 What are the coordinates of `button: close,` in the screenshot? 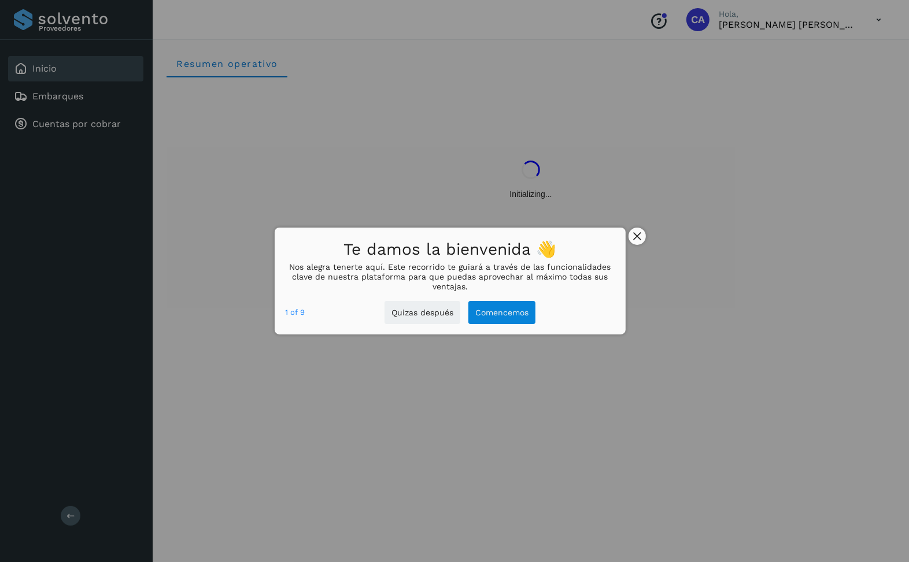 It's located at (637, 236).